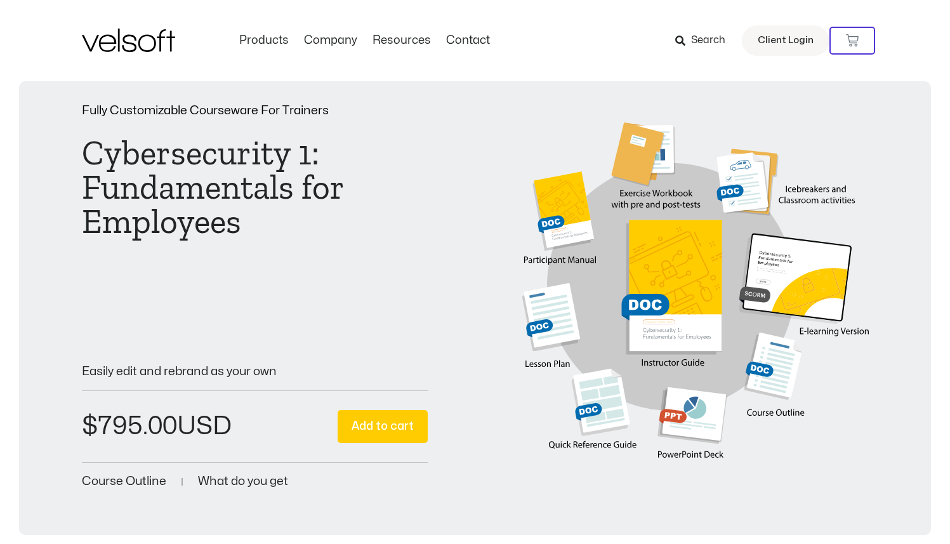 The height and width of the screenshot is (544, 950). Describe the element at coordinates (255, 110) in the screenshot. I see `p: Fully Customizable Courseware For Trainers` at that location.